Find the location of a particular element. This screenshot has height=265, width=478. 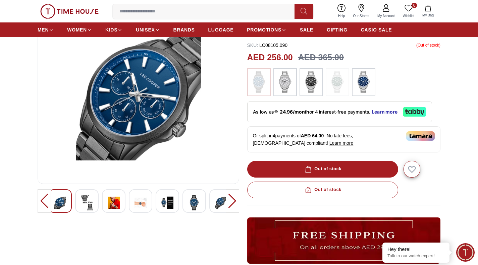

a: BRANDS is located at coordinates (184, 30).